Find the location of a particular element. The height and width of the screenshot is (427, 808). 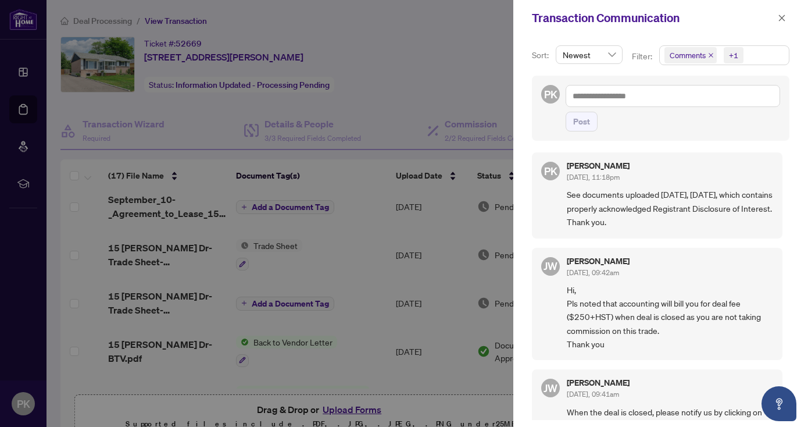

div: Transaction Communication is located at coordinates (653, 18).